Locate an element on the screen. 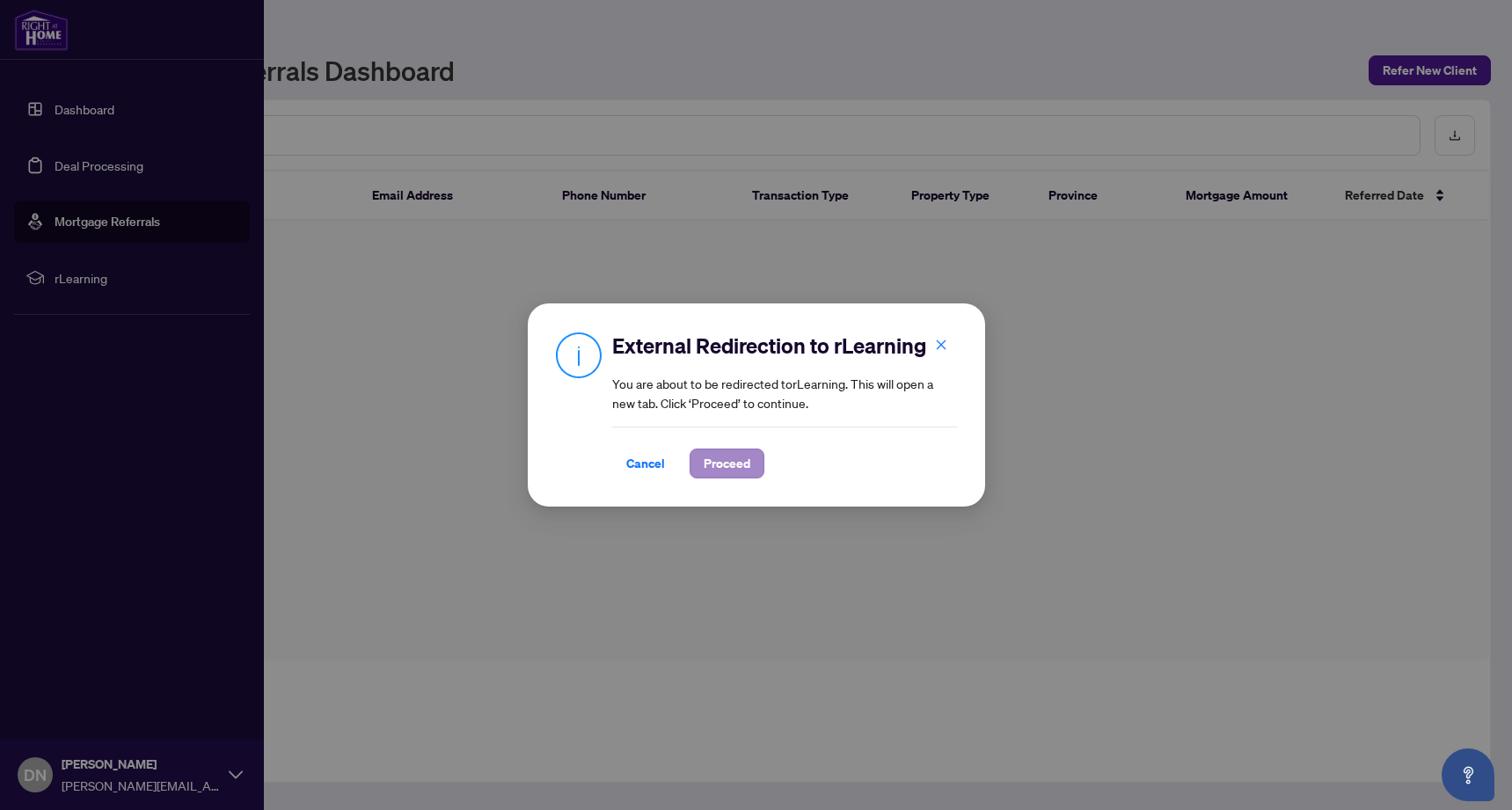 This screenshot has width=1512, height=810. button: Cancel is located at coordinates (646, 463).